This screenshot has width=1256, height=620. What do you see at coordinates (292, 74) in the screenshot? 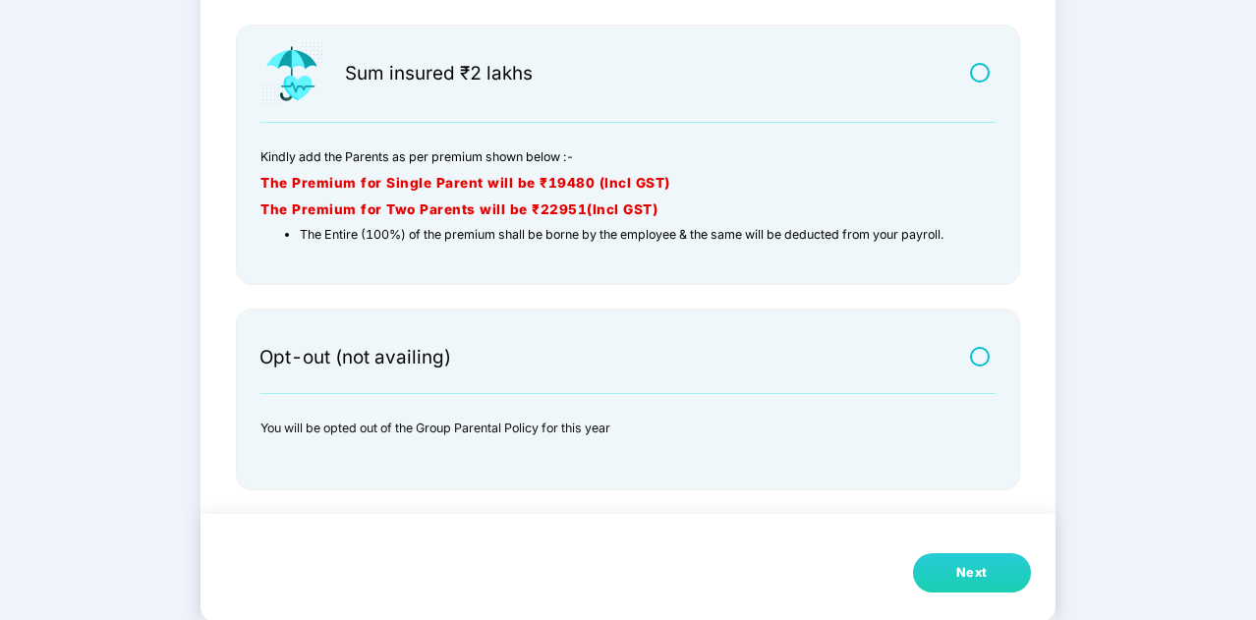
I see `img: icon` at bounding box center [292, 74].